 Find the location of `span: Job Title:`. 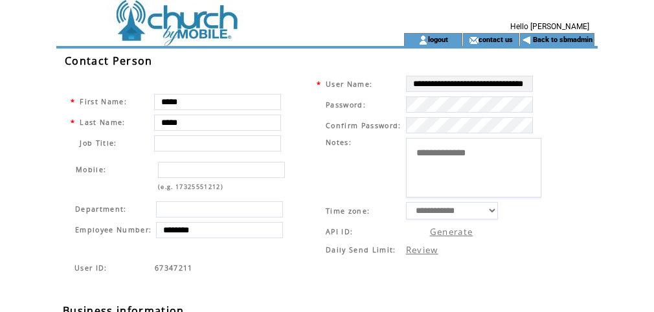

span: Job Title: is located at coordinates (98, 143).